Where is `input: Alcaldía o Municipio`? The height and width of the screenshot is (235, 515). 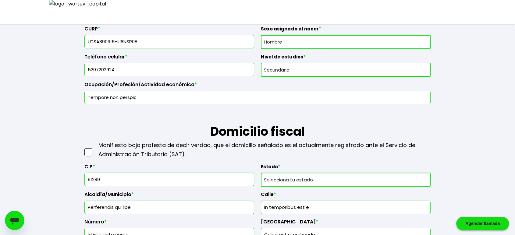
input: Alcaldía o Municipio is located at coordinates (169, 208).